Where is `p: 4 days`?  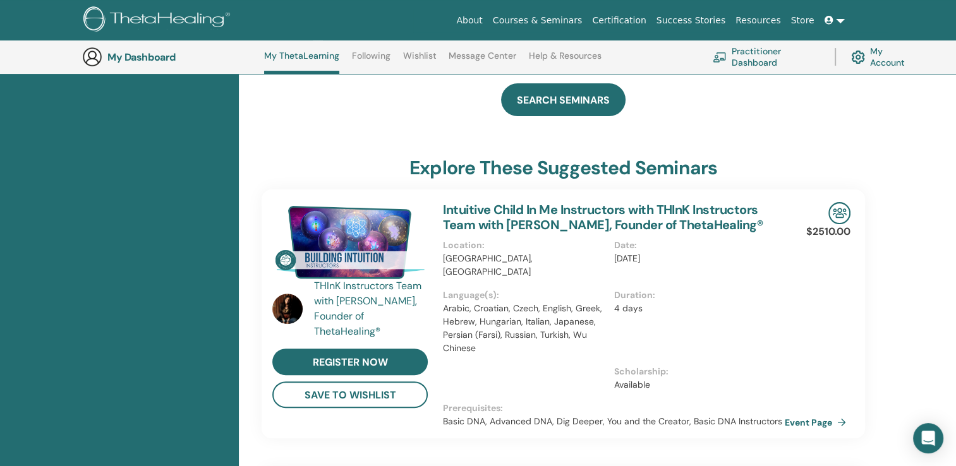
p: 4 days is located at coordinates (695, 308).